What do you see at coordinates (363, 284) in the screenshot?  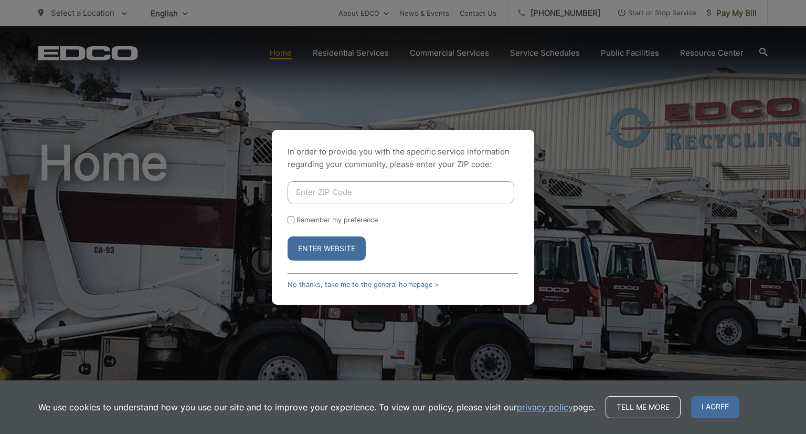 I see `a: No thanks, take me to the general homepage >` at bounding box center [363, 284].